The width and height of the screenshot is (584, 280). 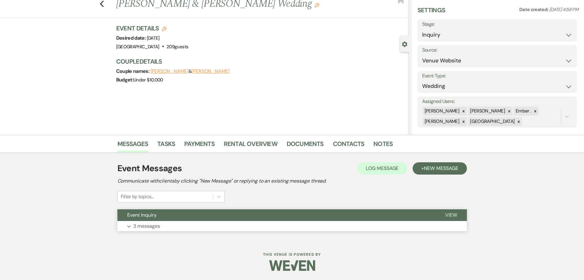 I want to click on img: Weven Logo, so click(x=292, y=265).